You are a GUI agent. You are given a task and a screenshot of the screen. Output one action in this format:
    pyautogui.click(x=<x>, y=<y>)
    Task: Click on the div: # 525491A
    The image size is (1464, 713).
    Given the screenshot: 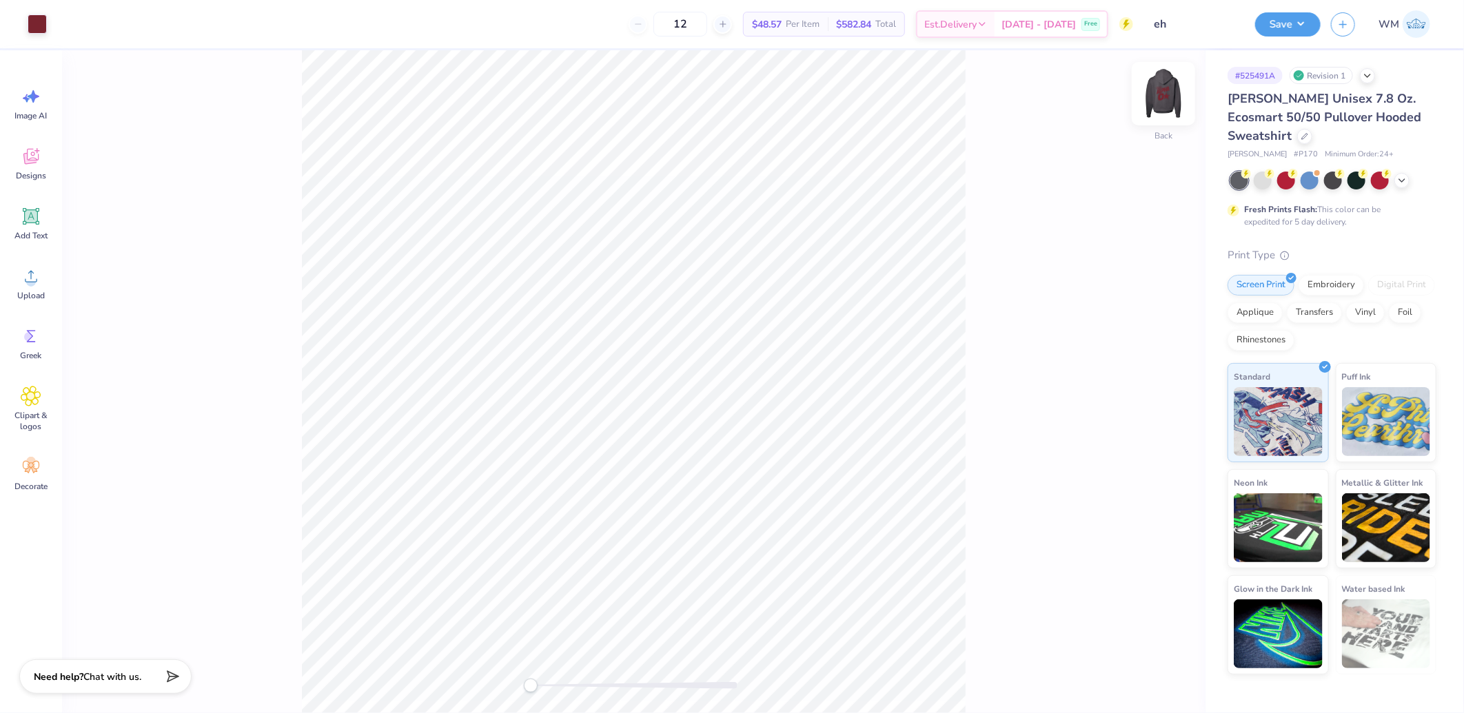 What is the action you would take?
    pyautogui.click(x=1255, y=75)
    